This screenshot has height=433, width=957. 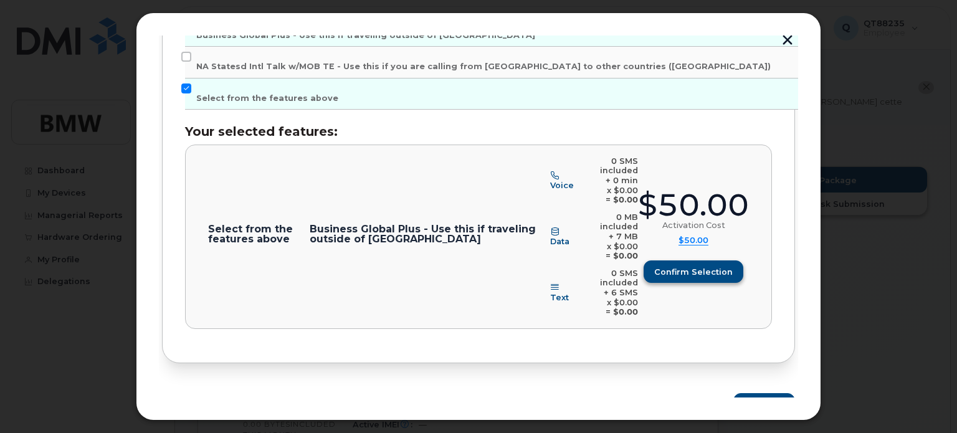 What do you see at coordinates (694, 241) in the screenshot?
I see `span: $50.00` at bounding box center [694, 241].